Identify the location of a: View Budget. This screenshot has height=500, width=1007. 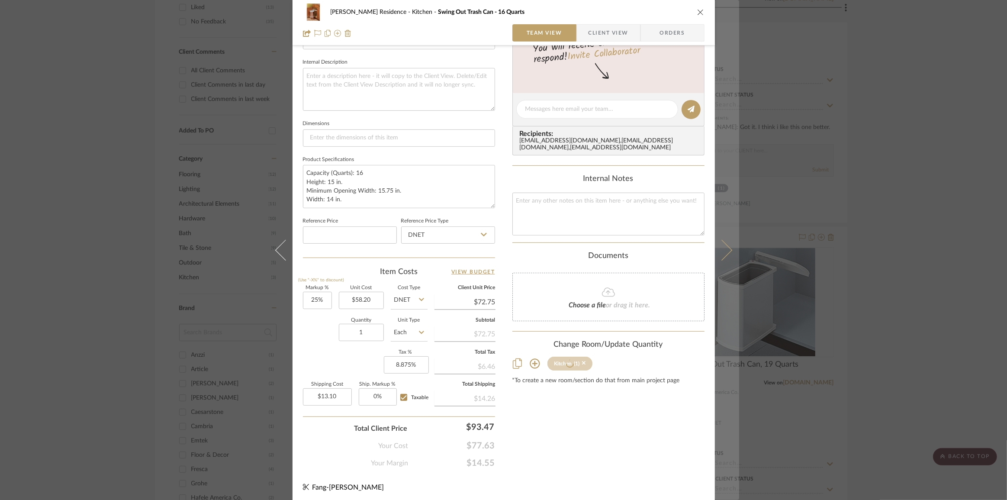
(473, 272).